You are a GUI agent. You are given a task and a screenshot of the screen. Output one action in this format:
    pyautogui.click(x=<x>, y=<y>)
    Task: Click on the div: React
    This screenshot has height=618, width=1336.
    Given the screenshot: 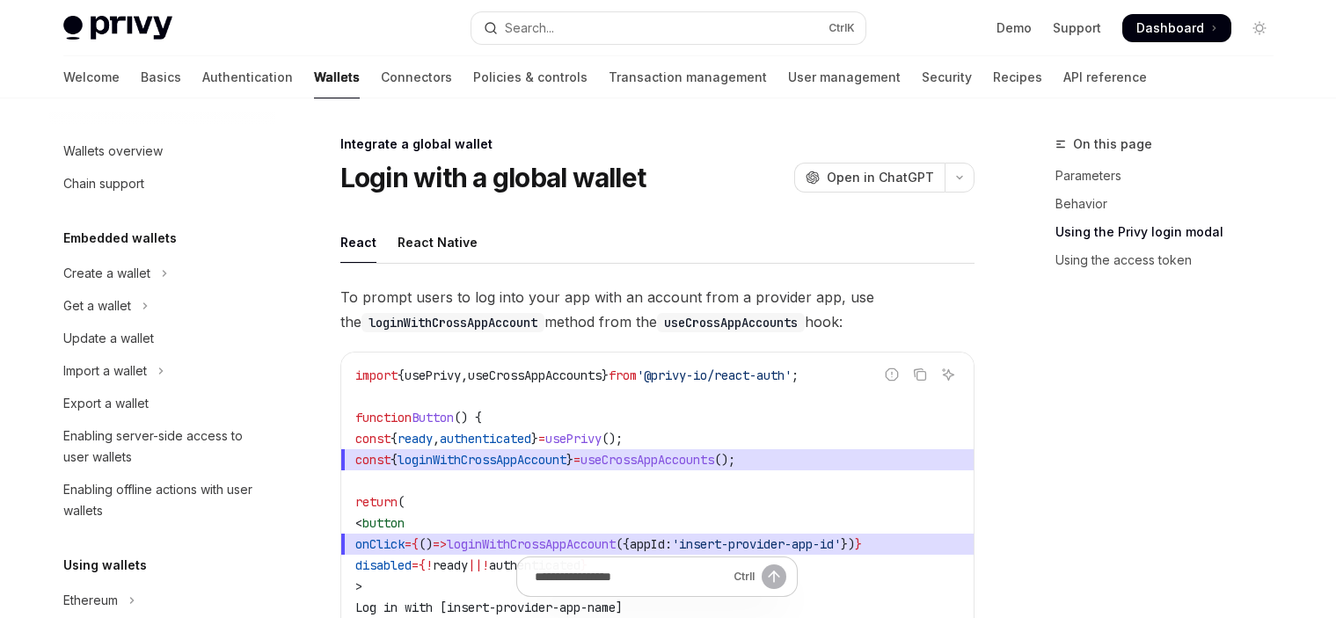 What is the action you would take?
    pyautogui.click(x=358, y=242)
    